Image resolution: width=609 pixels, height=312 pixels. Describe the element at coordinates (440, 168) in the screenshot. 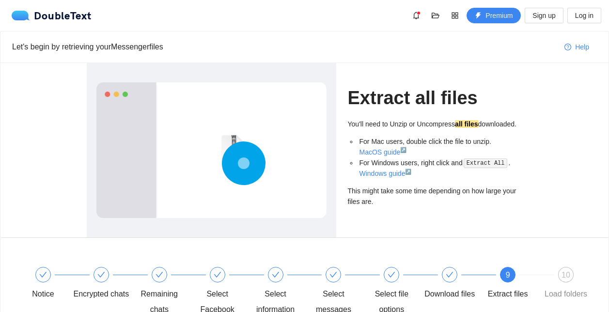

I see `li: For Windows users, right click and .` at that location.